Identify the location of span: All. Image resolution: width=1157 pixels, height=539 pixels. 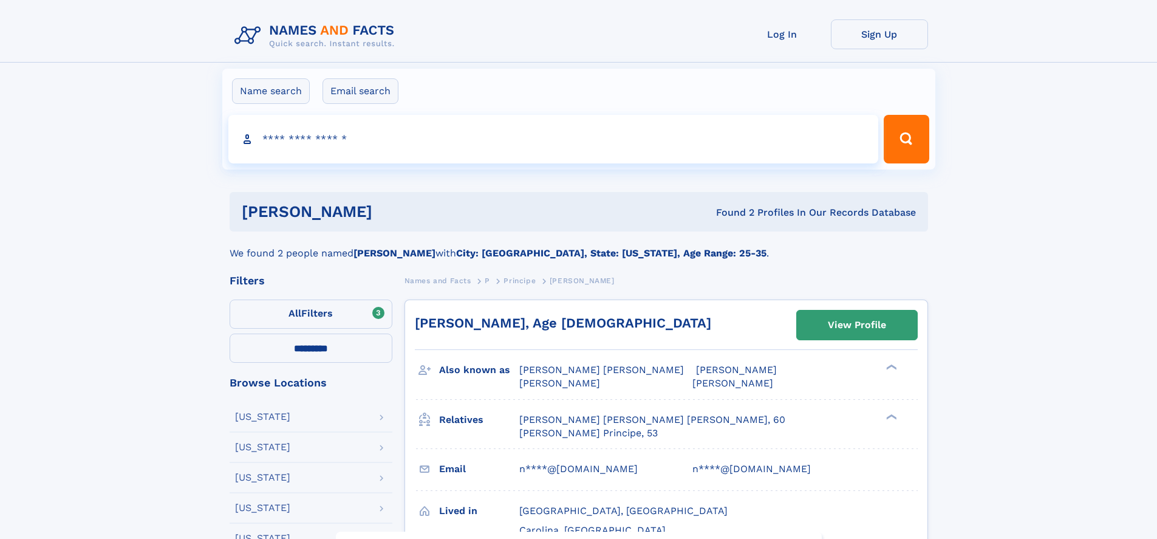
(295, 313).